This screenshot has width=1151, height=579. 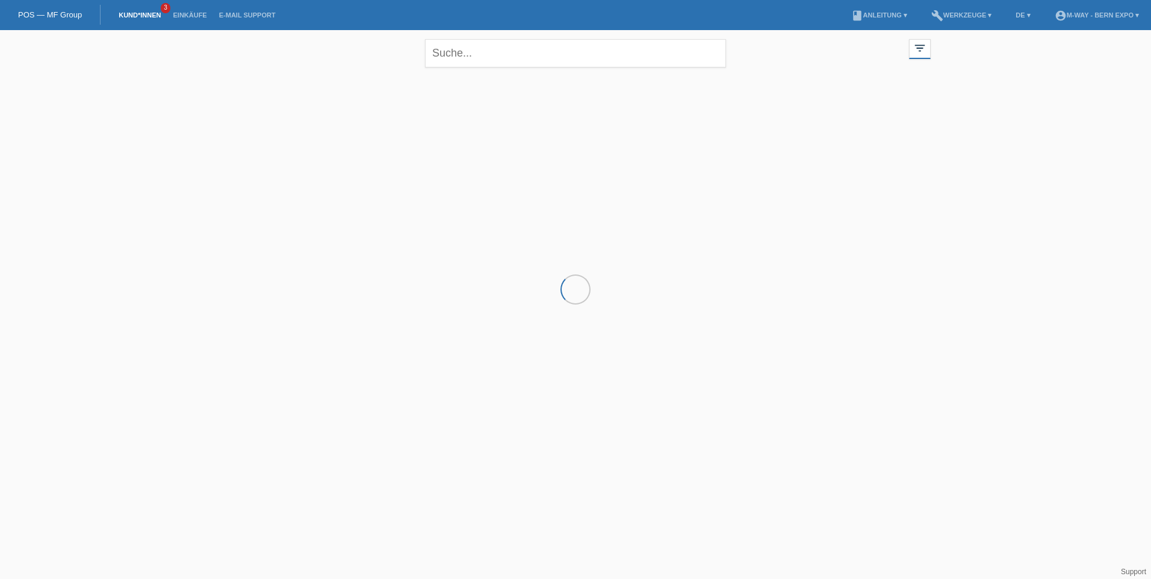 What do you see at coordinates (920, 48) in the screenshot?
I see `i: filter_list` at bounding box center [920, 48].